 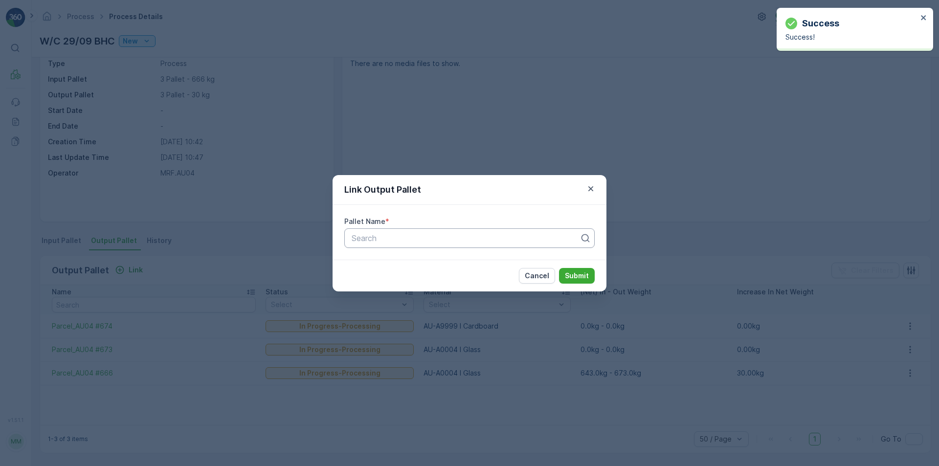 I want to click on label: Pallet Name, so click(x=365, y=221).